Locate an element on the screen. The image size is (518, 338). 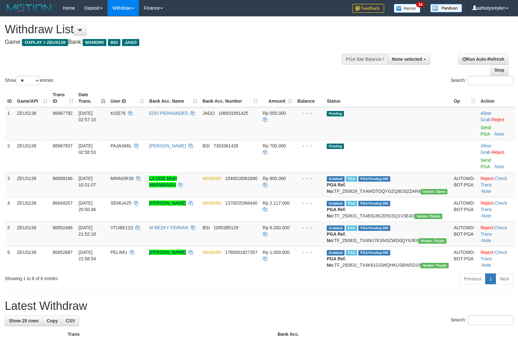
img: MOTION_logo.png is located at coordinates (29, 8).